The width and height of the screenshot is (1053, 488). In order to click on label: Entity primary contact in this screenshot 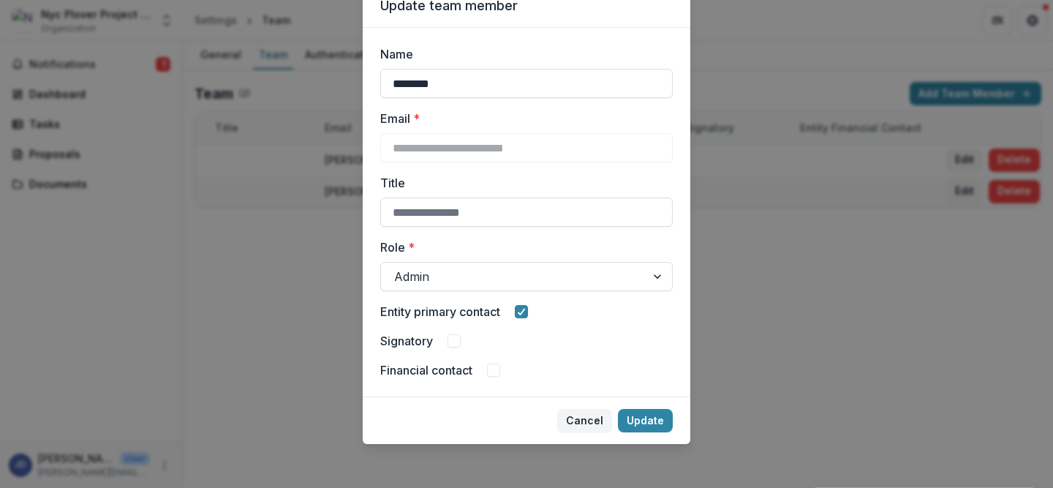, I will do `click(440, 312)`.